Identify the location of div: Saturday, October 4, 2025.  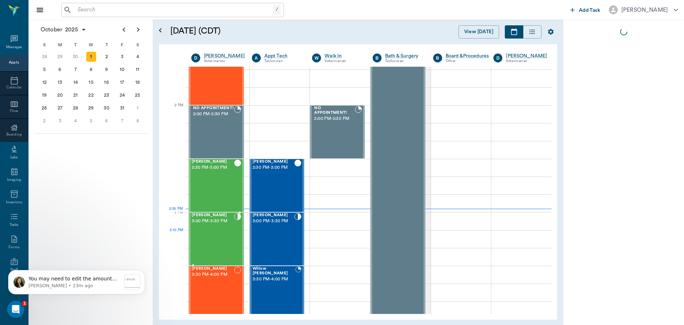
(138, 57).